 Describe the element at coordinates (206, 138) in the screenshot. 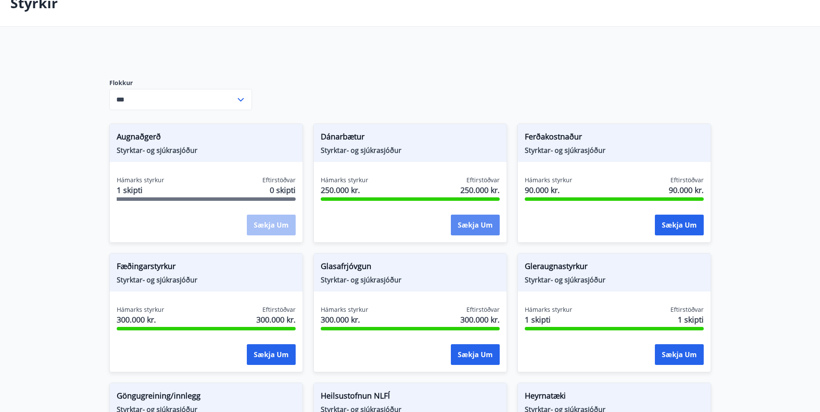

I see `span: Augnaðgerð` at that location.